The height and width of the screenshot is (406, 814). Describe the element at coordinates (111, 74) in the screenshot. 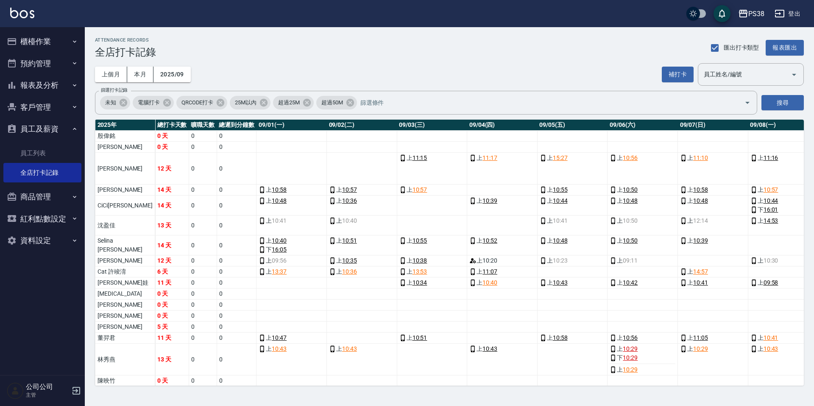

I see `button: 上個月` at that location.